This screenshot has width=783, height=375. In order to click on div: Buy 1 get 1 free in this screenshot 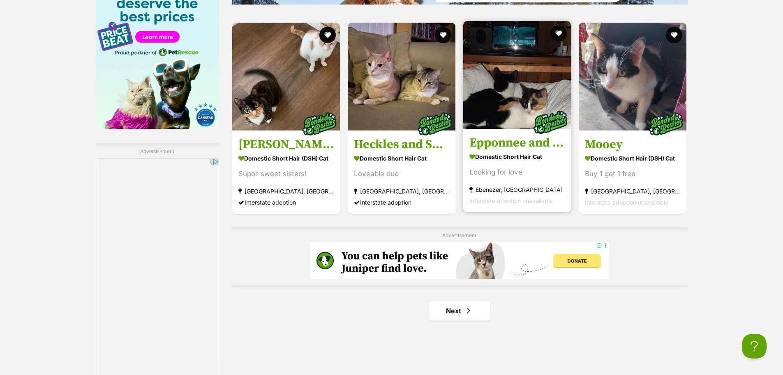, I will do `click(633, 174)`.